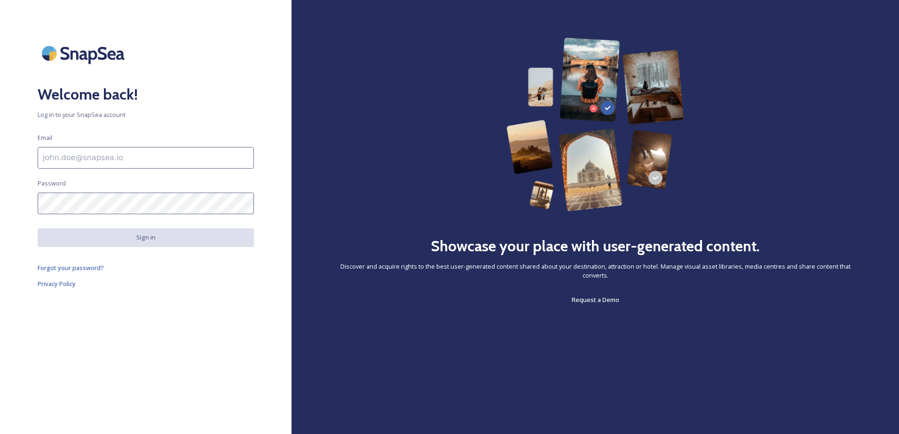  I want to click on span: Password, so click(52, 183).